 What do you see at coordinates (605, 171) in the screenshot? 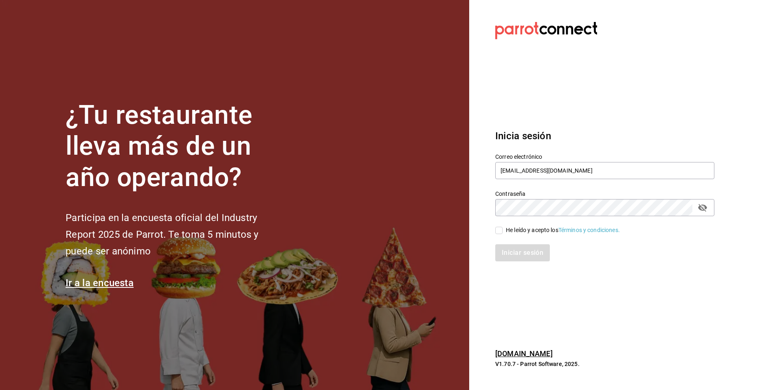
I see `input: Ingresa tu correo electrónico` at bounding box center [605, 171].